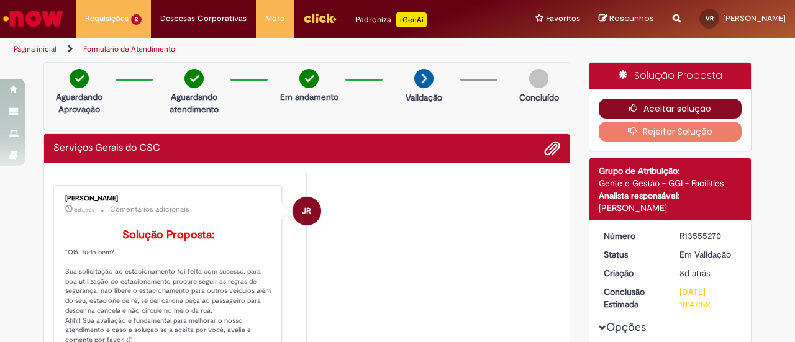 This screenshot has width=795, height=342. What do you see at coordinates (424, 78) in the screenshot?
I see `img: arrow-next.png` at bounding box center [424, 78].